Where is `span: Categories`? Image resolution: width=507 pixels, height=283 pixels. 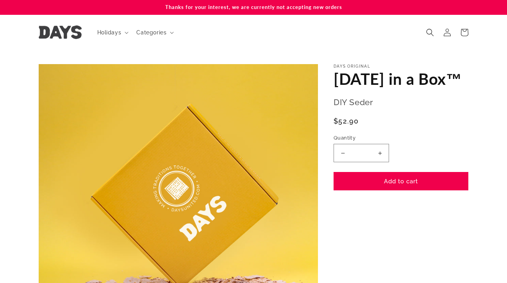
span: Categories is located at coordinates (151, 32).